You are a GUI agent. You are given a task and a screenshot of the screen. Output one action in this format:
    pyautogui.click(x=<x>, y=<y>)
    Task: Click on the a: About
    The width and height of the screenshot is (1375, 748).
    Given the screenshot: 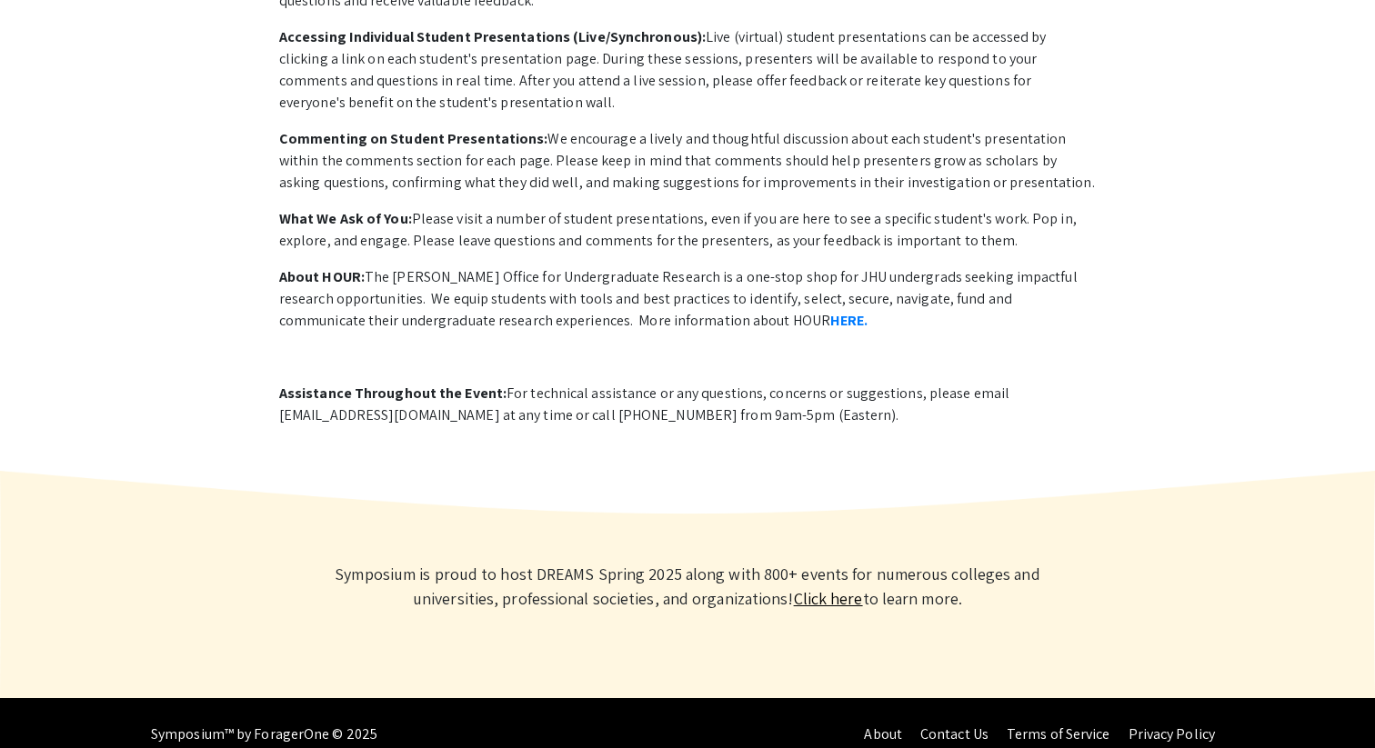 What is the action you would take?
    pyautogui.click(x=883, y=734)
    